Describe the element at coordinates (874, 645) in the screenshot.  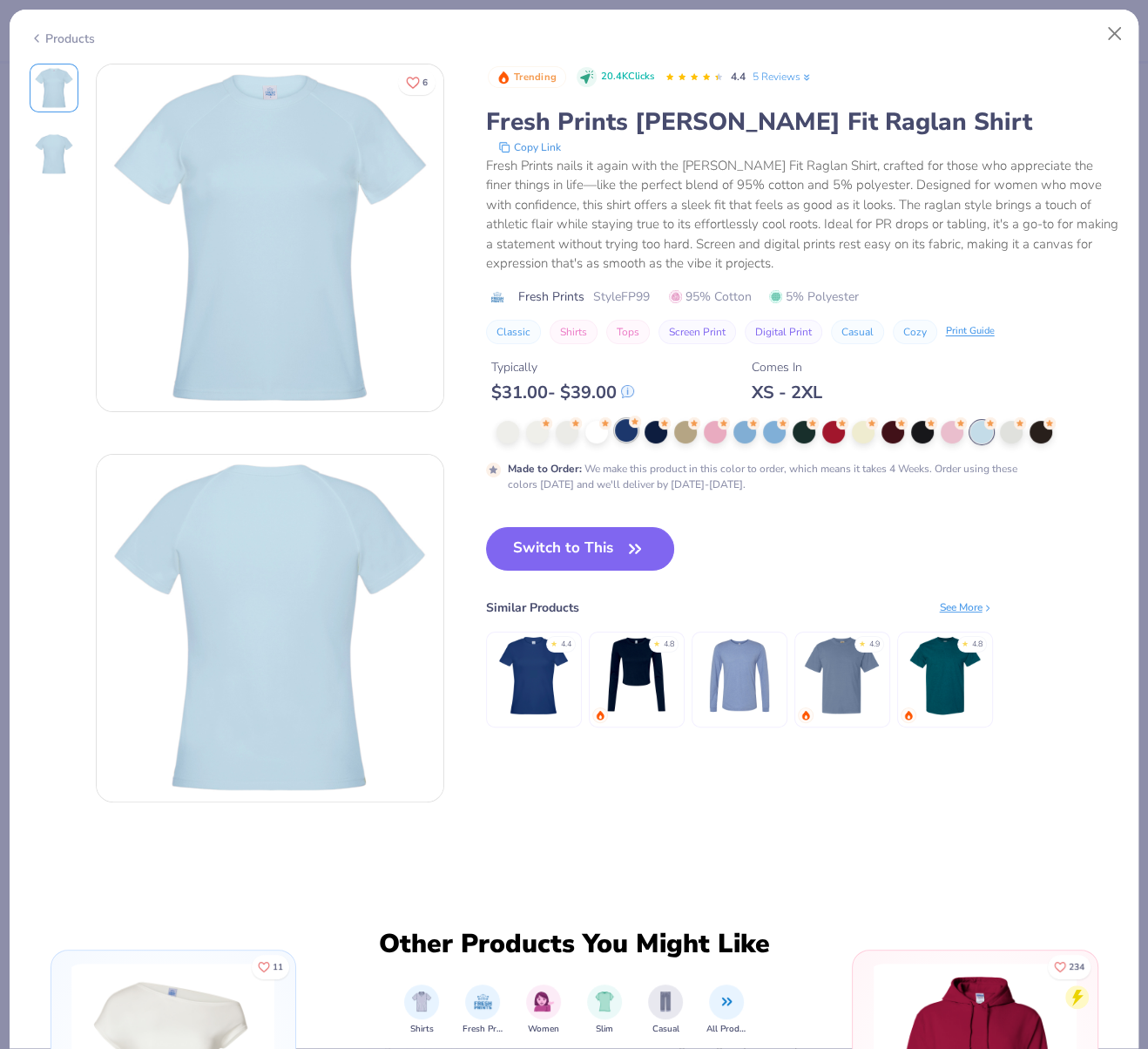
I see `div: 4.9` at that location.